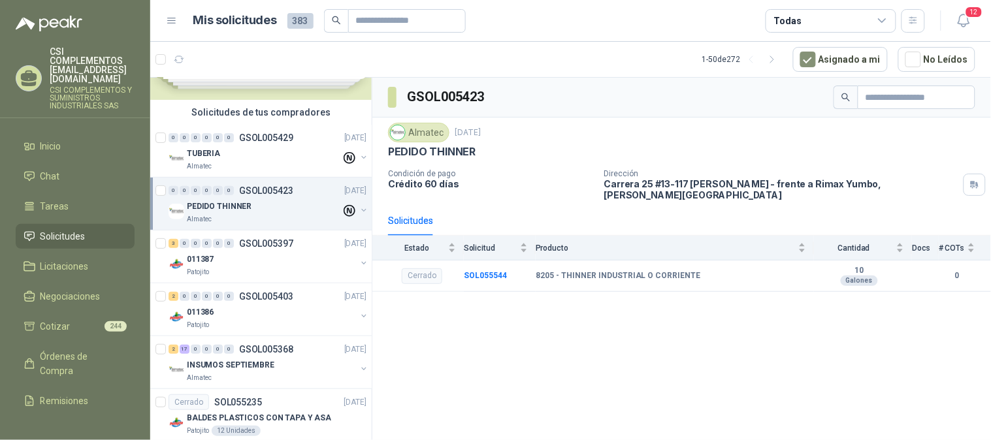 The height and width of the screenshot is (440, 991). What do you see at coordinates (666, 248) in the screenshot?
I see `span: Producto` at bounding box center [666, 248].